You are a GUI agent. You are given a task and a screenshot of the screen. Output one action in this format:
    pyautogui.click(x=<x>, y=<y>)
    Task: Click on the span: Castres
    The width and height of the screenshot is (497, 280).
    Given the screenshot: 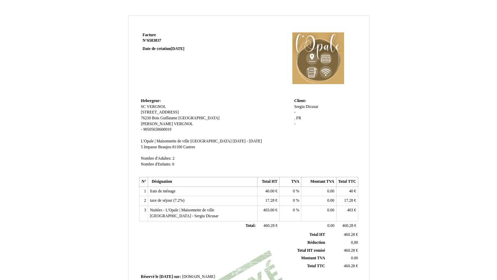 What is the action you would take?
    pyautogui.click(x=189, y=147)
    